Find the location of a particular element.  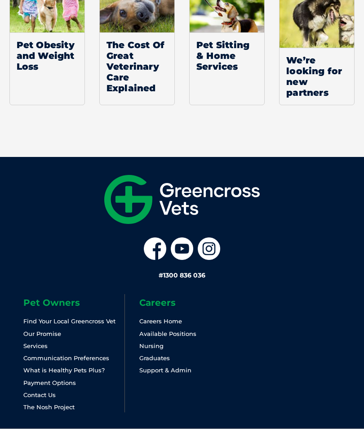

a: Find Your Local Greencross Vet is located at coordinates (69, 321).